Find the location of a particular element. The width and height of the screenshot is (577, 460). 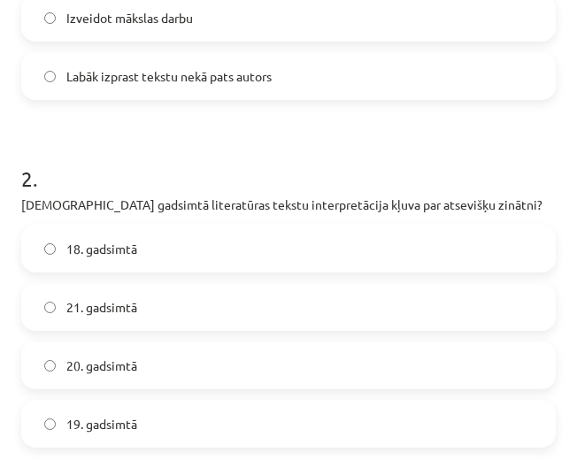

h1: 2 . is located at coordinates (289, 163).